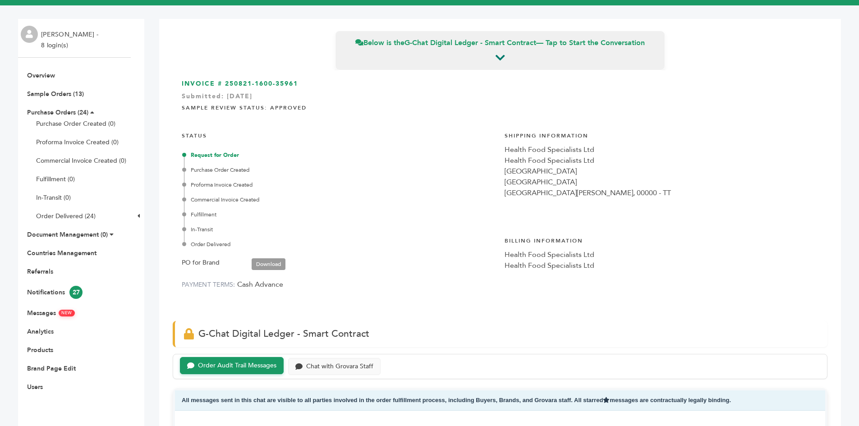  What do you see at coordinates (55, 292) in the screenshot?
I see `a: Notifications27` at bounding box center [55, 292].